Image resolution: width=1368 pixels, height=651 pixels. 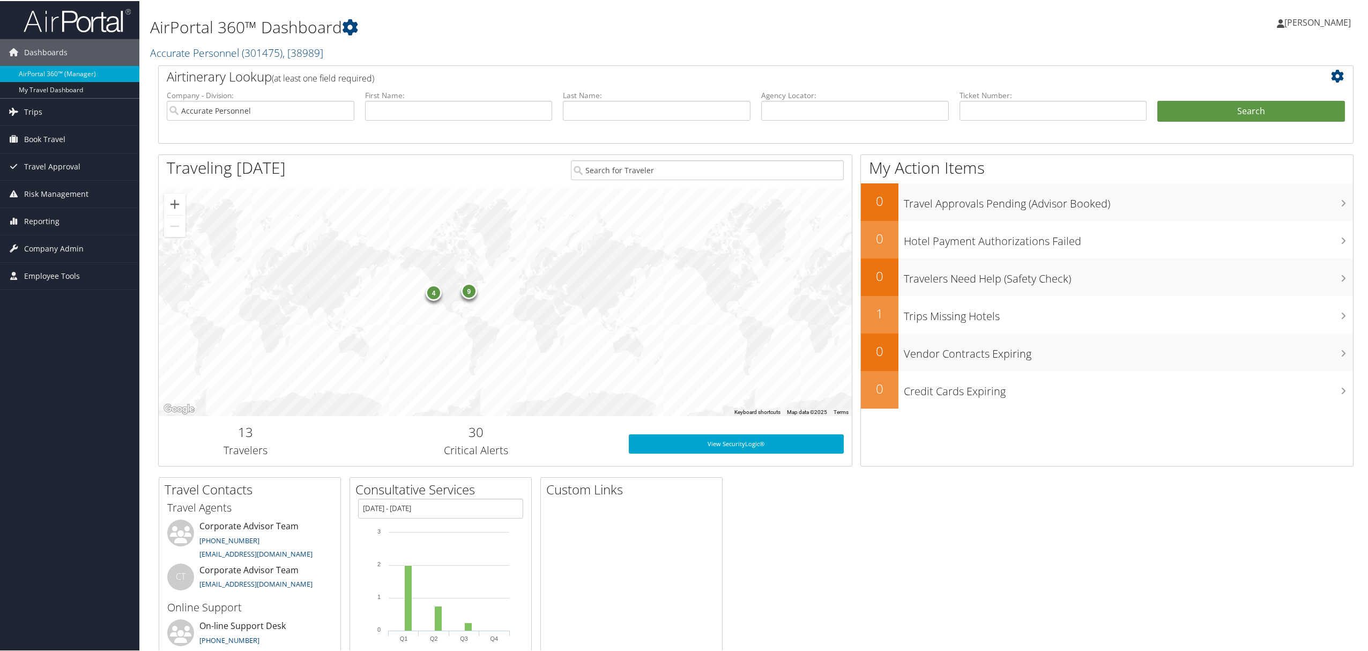 I want to click on h3: Credit Cards Expiring, so click(x=1128, y=388).